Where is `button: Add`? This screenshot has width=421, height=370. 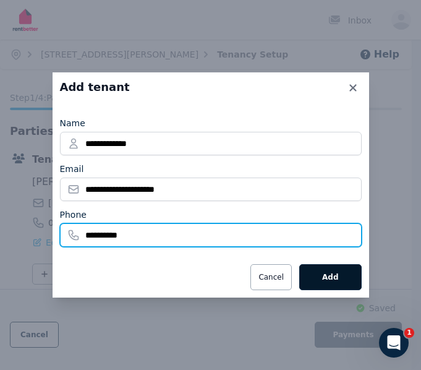 button: Add is located at coordinates (331, 277).